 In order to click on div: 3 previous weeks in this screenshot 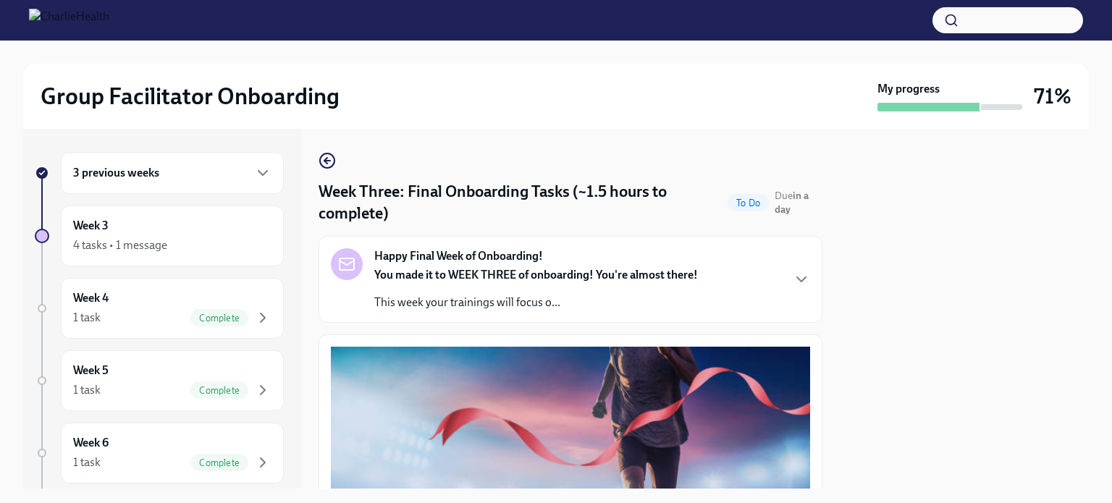, I will do `click(172, 173)`.